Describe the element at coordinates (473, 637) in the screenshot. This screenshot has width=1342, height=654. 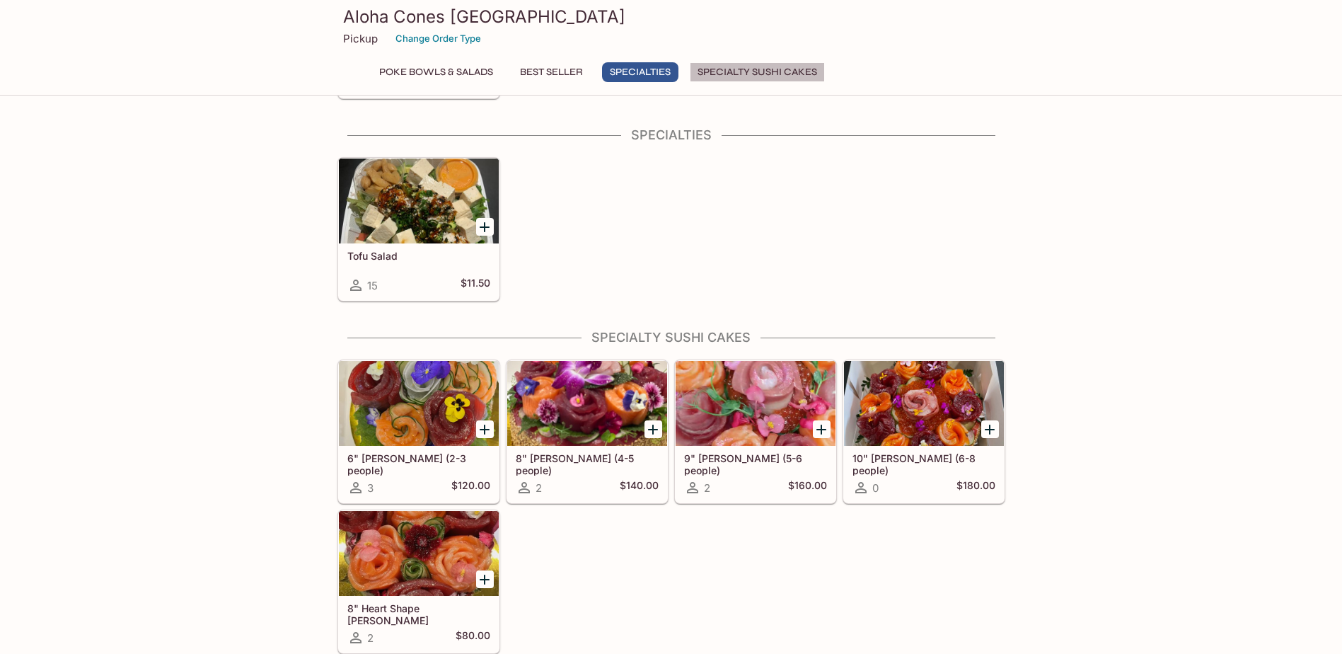
I see `h5: $80.00` at that location.